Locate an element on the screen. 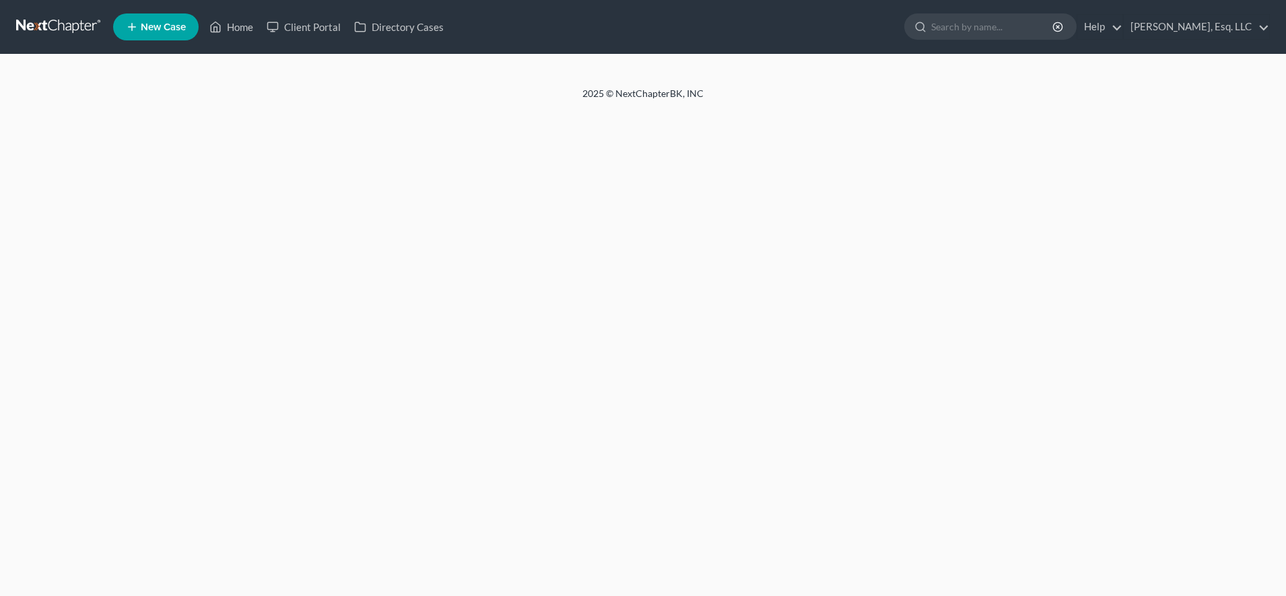 The height and width of the screenshot is (596, 1286). a: Directory Cases is located at coordinates (398, 27).